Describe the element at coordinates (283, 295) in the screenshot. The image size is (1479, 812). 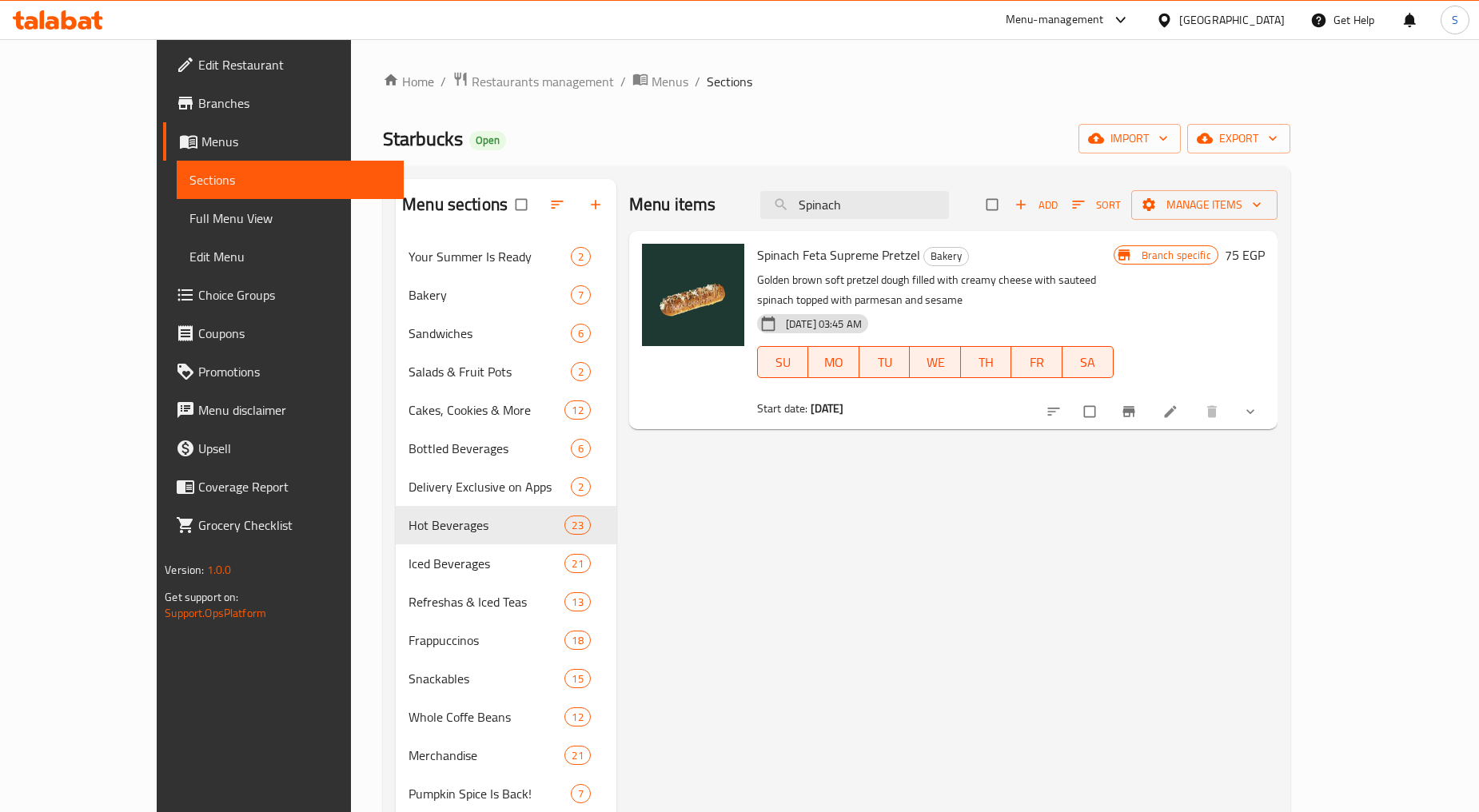
I see `a: Choice Groups` at that location.